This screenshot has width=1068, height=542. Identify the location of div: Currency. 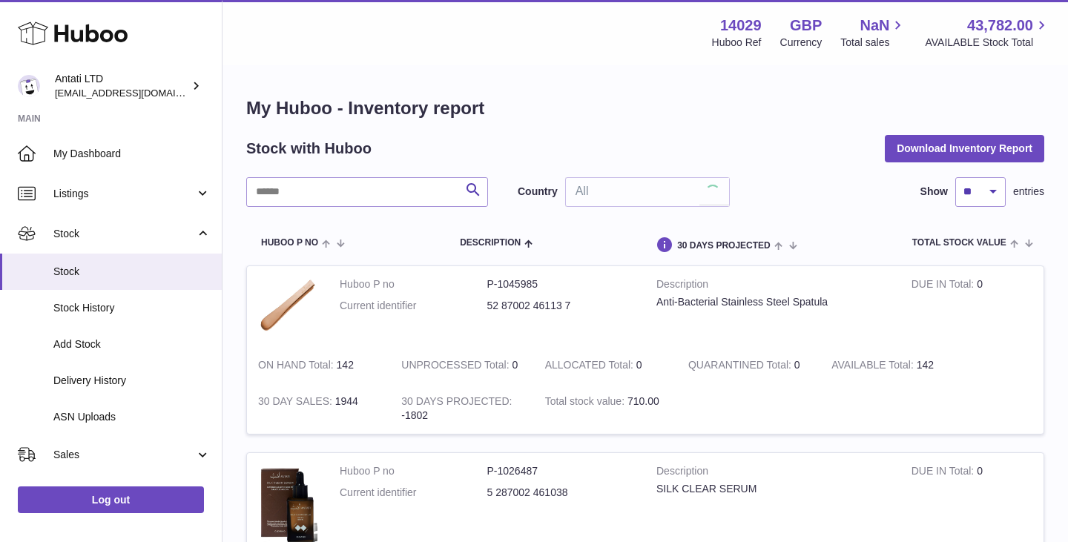
(801, 42).